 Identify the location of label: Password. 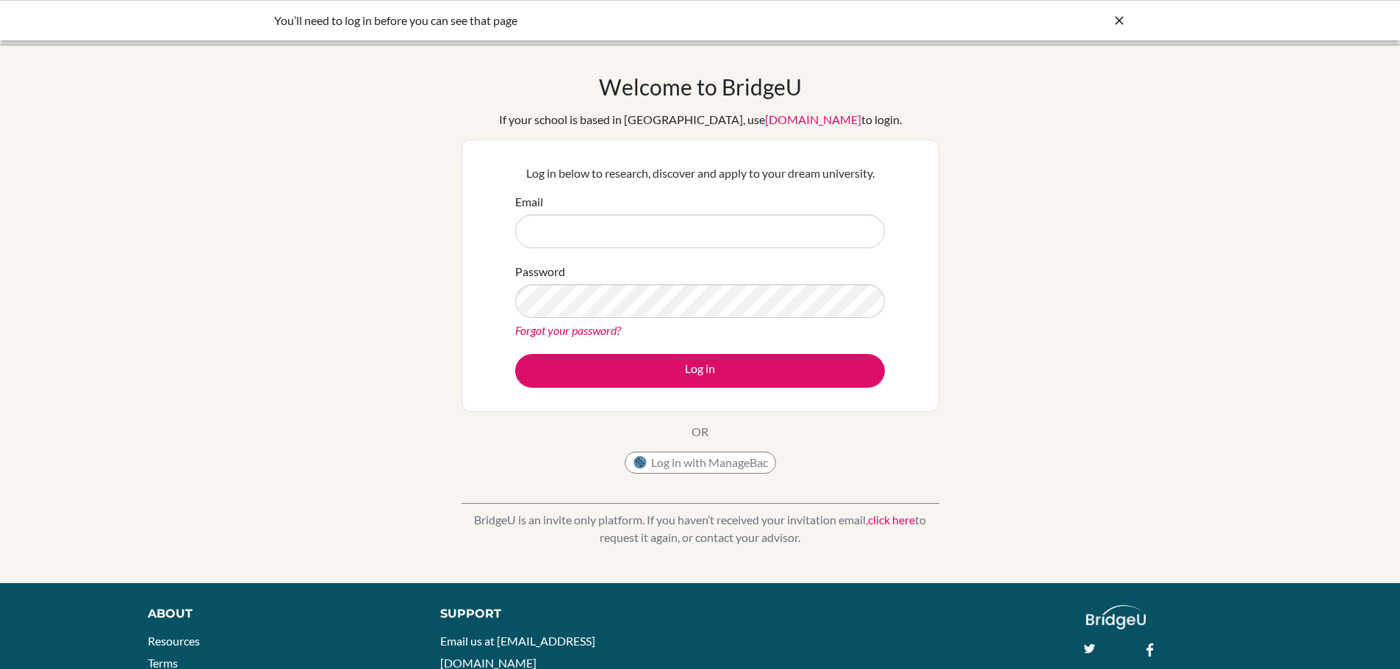
(540, 272).